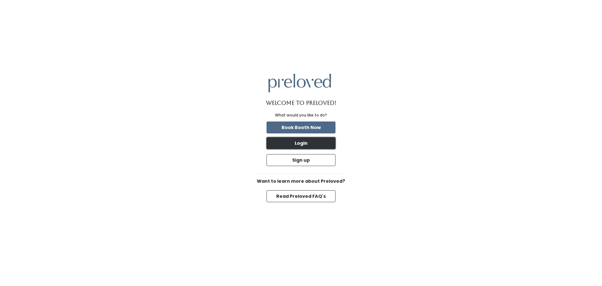  I want to click on h6: Want to learn more about Preloved?, so click(301, 181).